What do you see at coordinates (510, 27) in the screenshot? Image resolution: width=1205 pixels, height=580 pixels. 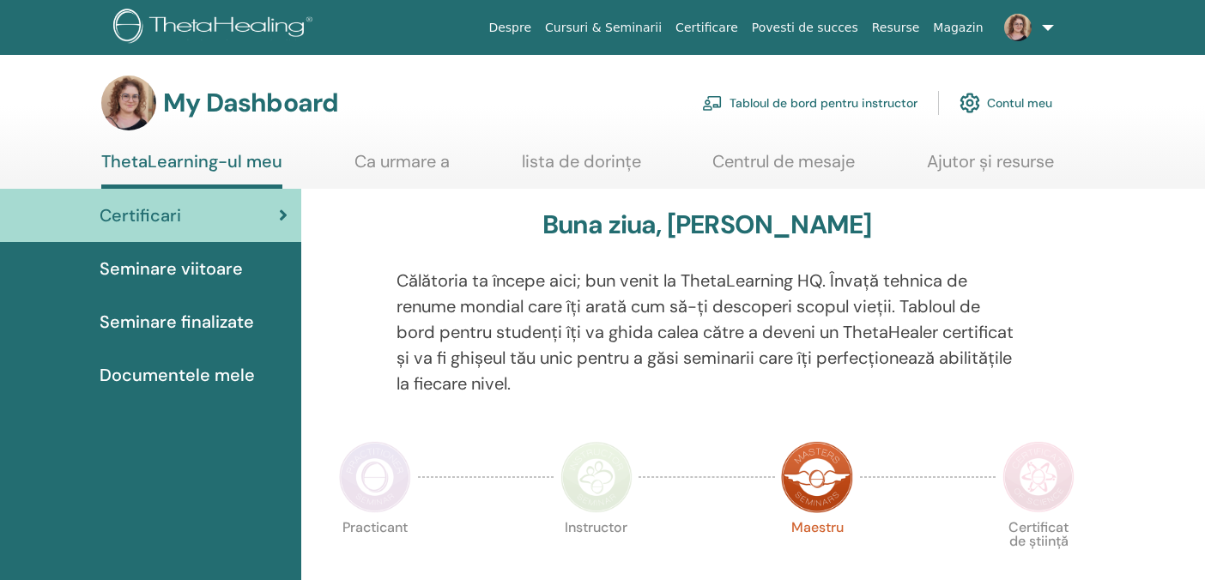 I see `a: Despre` at bounding box center [510, 27].